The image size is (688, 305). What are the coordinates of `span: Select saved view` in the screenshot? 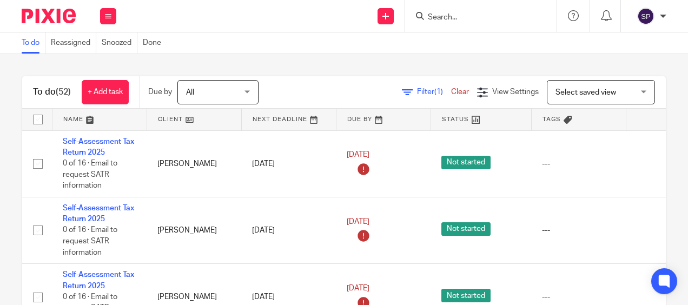 It's located at (586, 93).